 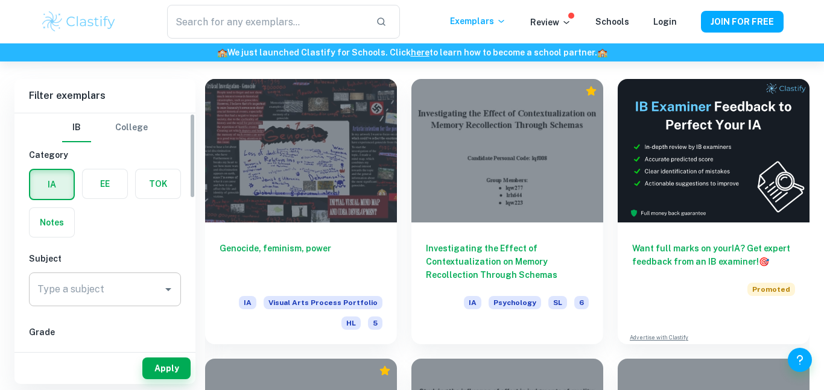 I want to click on p: Review, so click(x=551, y=22).